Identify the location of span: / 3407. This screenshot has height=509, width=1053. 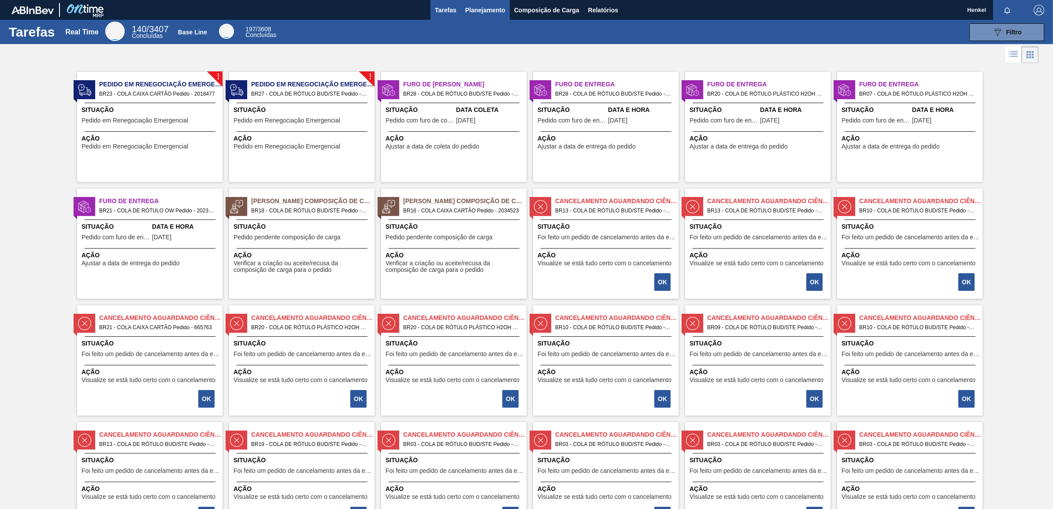
(150, 29).